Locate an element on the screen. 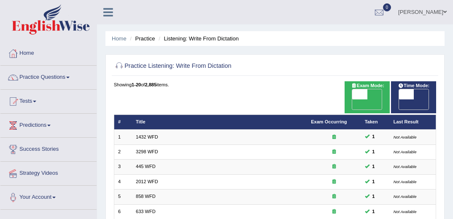 The width and height of the screenshot is (453, 219). a: Exam Occurring is located at coordinates (329, 122).